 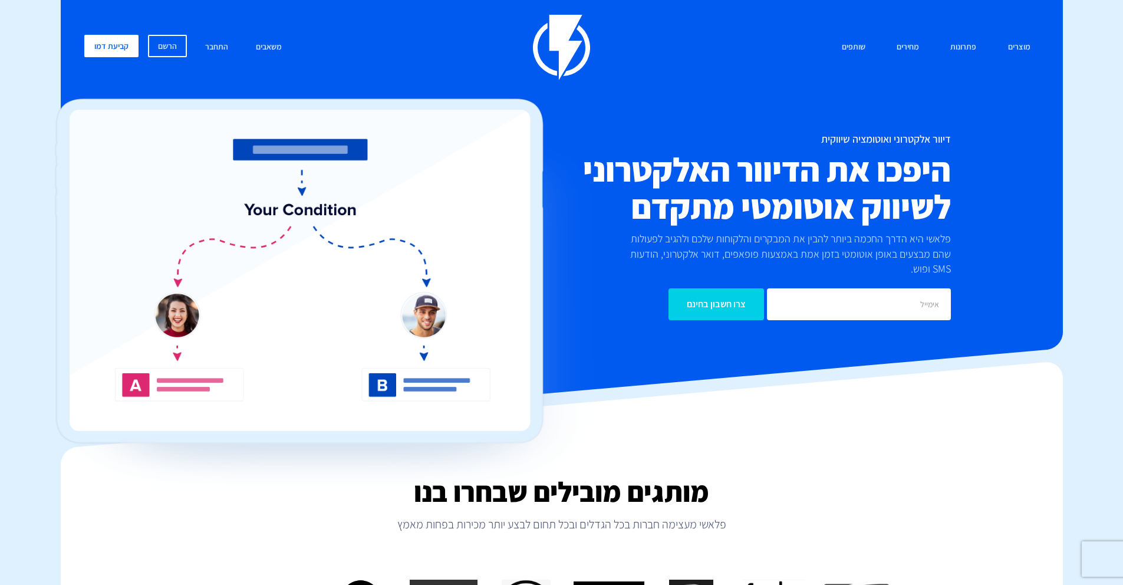 What do you see at coordinates (111, 46) in the screenshot?
I see `a: קביעת דמו` at bounding box center [111, 46].